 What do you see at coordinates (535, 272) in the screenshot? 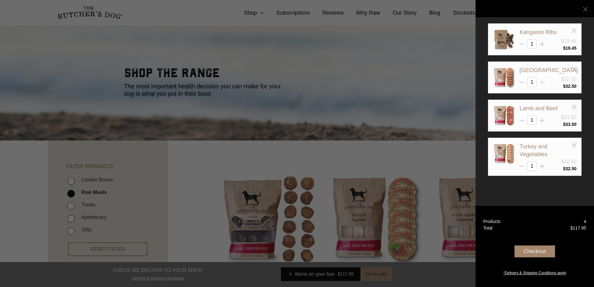
I see `a: *Delivery & Shipping Conditions apply` at bounding box center [535, 272].